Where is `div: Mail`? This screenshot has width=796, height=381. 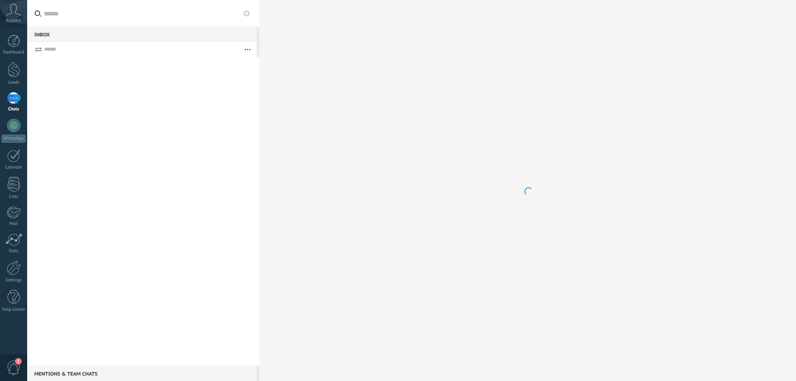
div: Mail is located at coordinates (14, 224).